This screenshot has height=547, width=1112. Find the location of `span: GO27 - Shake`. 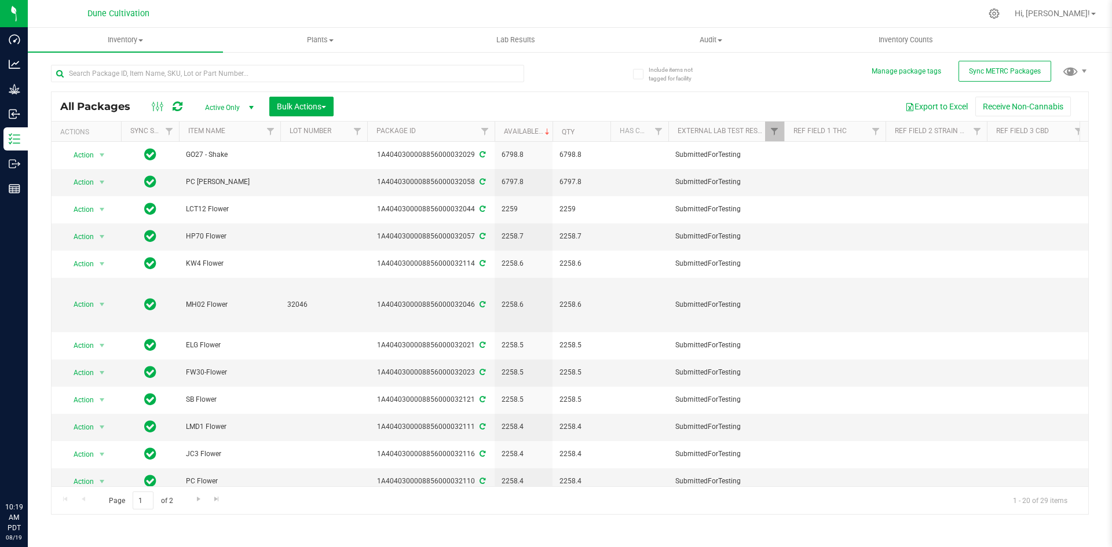

span: GO27 - Shake is located at coordinates (229, 155).